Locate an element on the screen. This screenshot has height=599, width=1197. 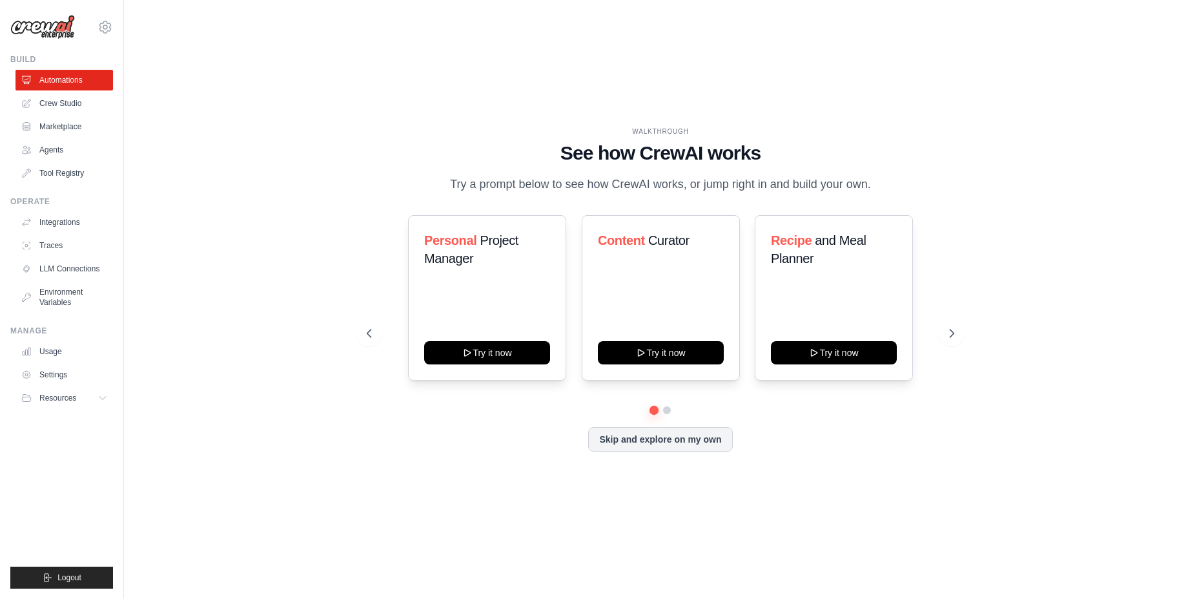
a: Marketplace is located at coordinates (64, 127).